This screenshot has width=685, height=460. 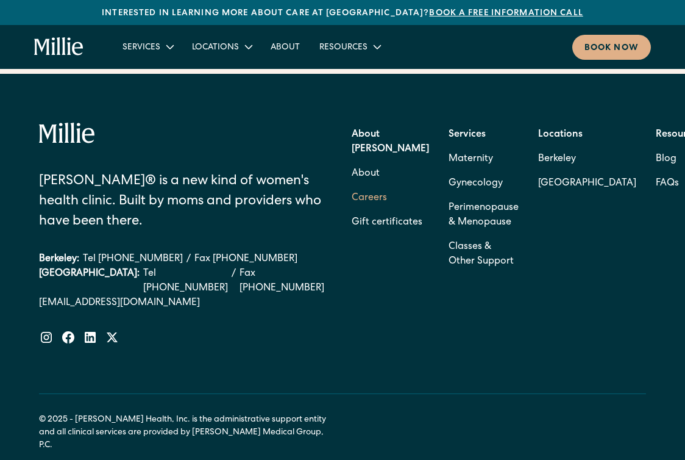 I want to click on a: Classes & Other Support, so click(x=483, y=254).